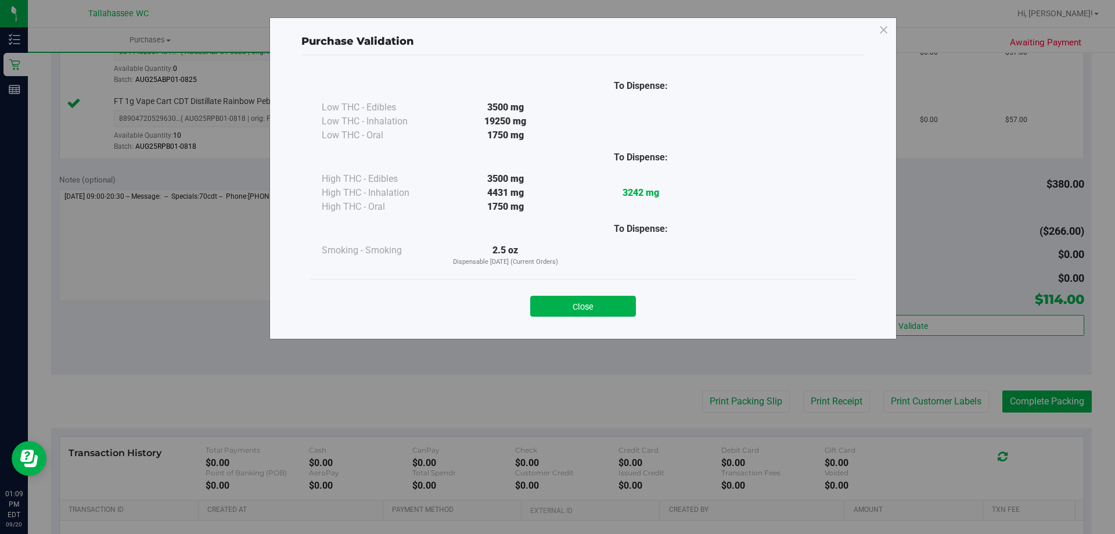 The width and height of the screenshot is (1115, 534). Describe the element at coordinates (358, 41) in the screenshot. I see `span: Purchase Validation` at that location.